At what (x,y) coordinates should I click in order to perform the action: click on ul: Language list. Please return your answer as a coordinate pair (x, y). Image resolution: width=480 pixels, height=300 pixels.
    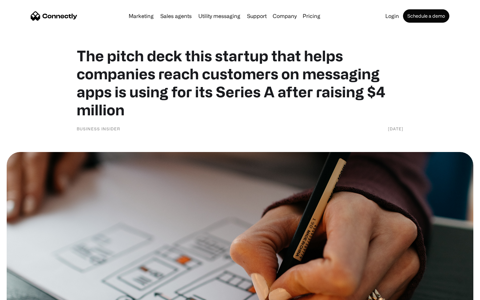
    Looking at the image, I should click on (27, 293).